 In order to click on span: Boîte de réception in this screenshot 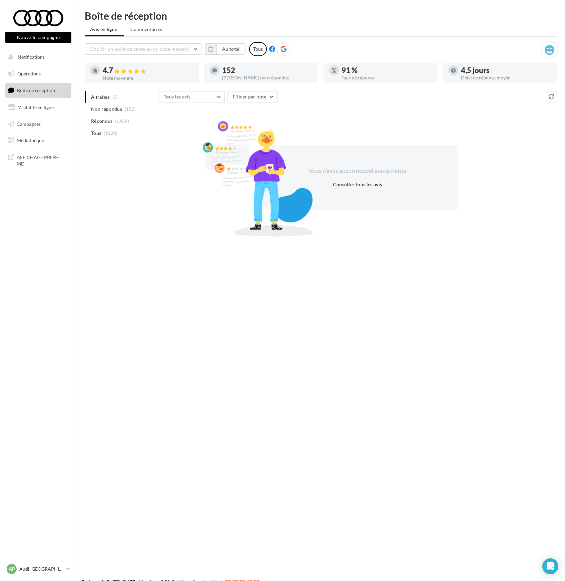, I will do `click(36, 90)`.